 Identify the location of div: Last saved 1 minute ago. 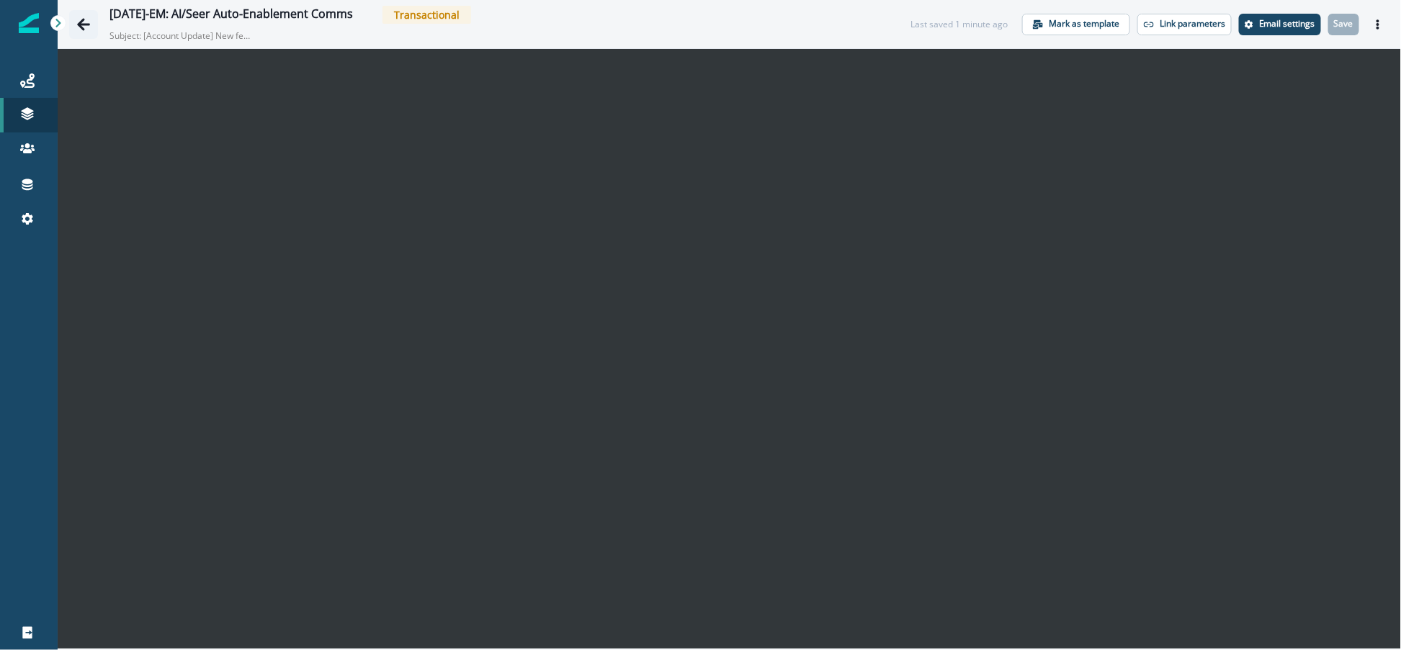
(959, 24).